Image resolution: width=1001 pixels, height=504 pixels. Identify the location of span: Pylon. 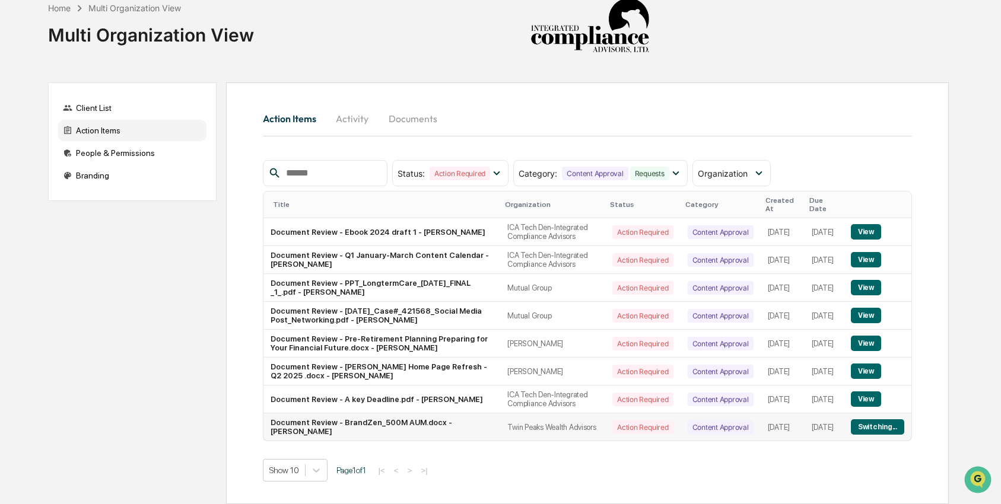
(131, 205).